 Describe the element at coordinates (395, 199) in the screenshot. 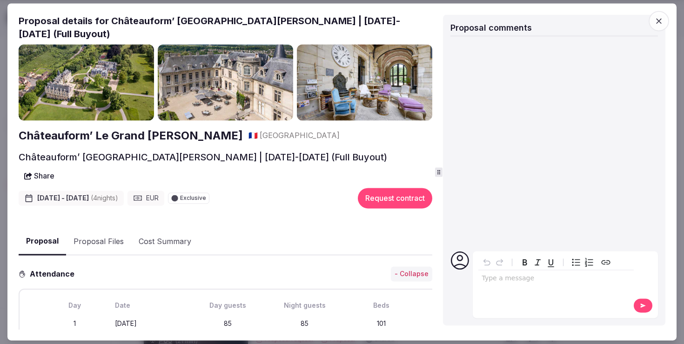

I see `button: Request contract` at that location.